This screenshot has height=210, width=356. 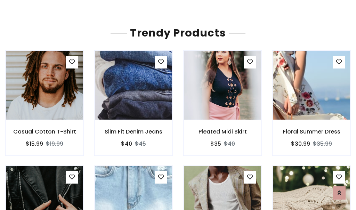 What do you see at coordinates (300, 144) in the screenshot?
I see `h6: $30.99` at bounding box center [300, 144].